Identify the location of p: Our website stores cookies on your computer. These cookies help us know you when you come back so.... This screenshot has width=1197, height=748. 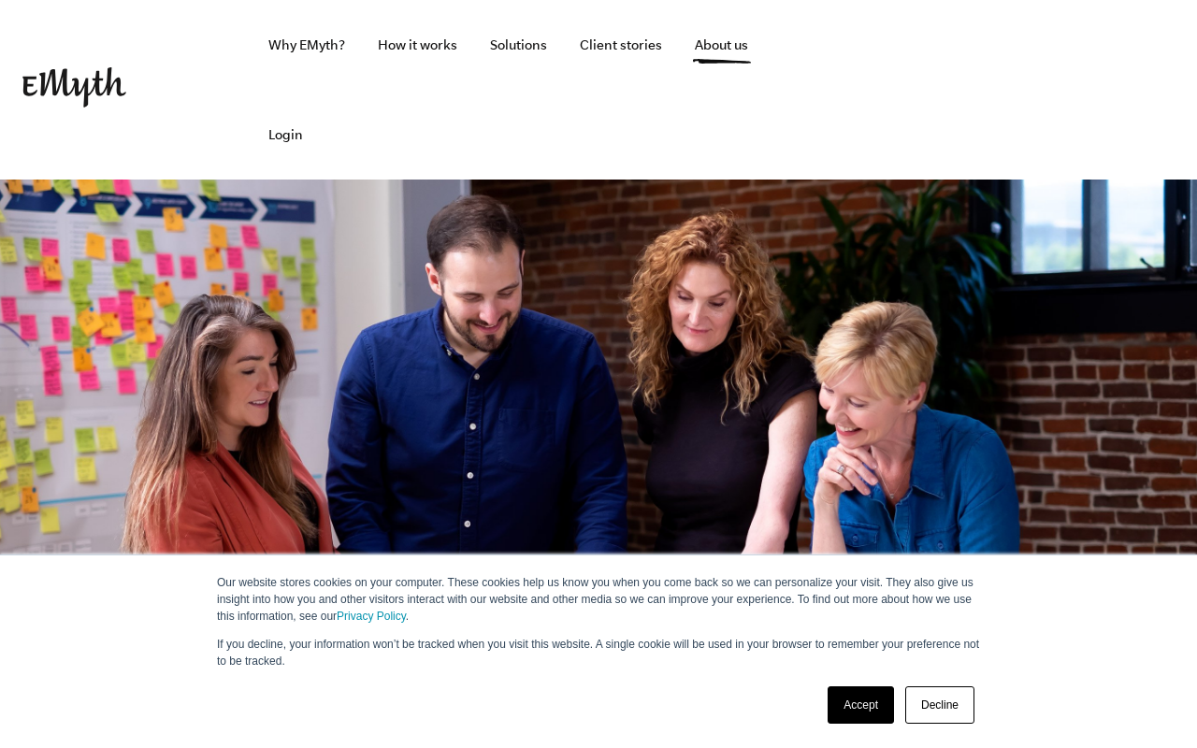
(599, 599).